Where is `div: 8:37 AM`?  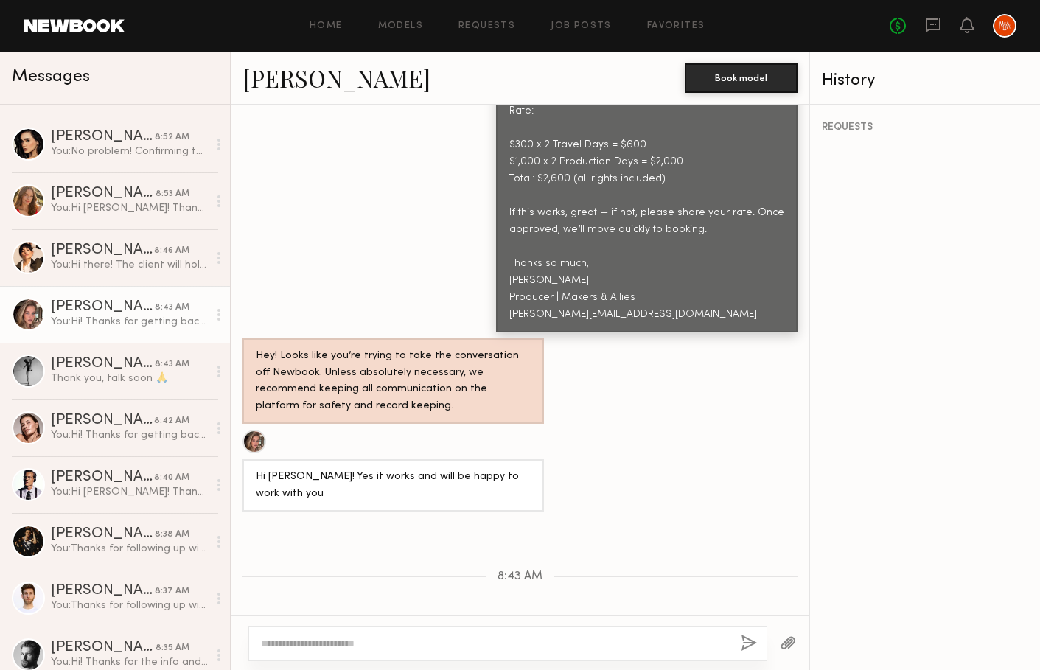 div: 8:37 AM is located at coordinates (172, 591).